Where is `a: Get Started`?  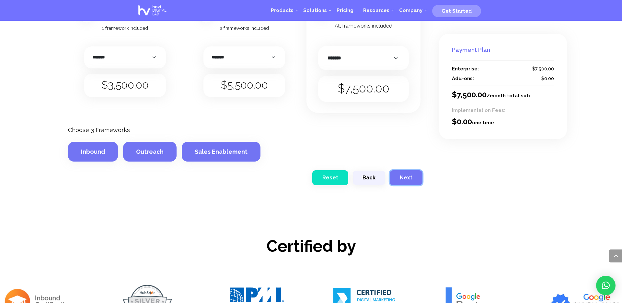 a: Get Started is located at coordinates (456, 10).